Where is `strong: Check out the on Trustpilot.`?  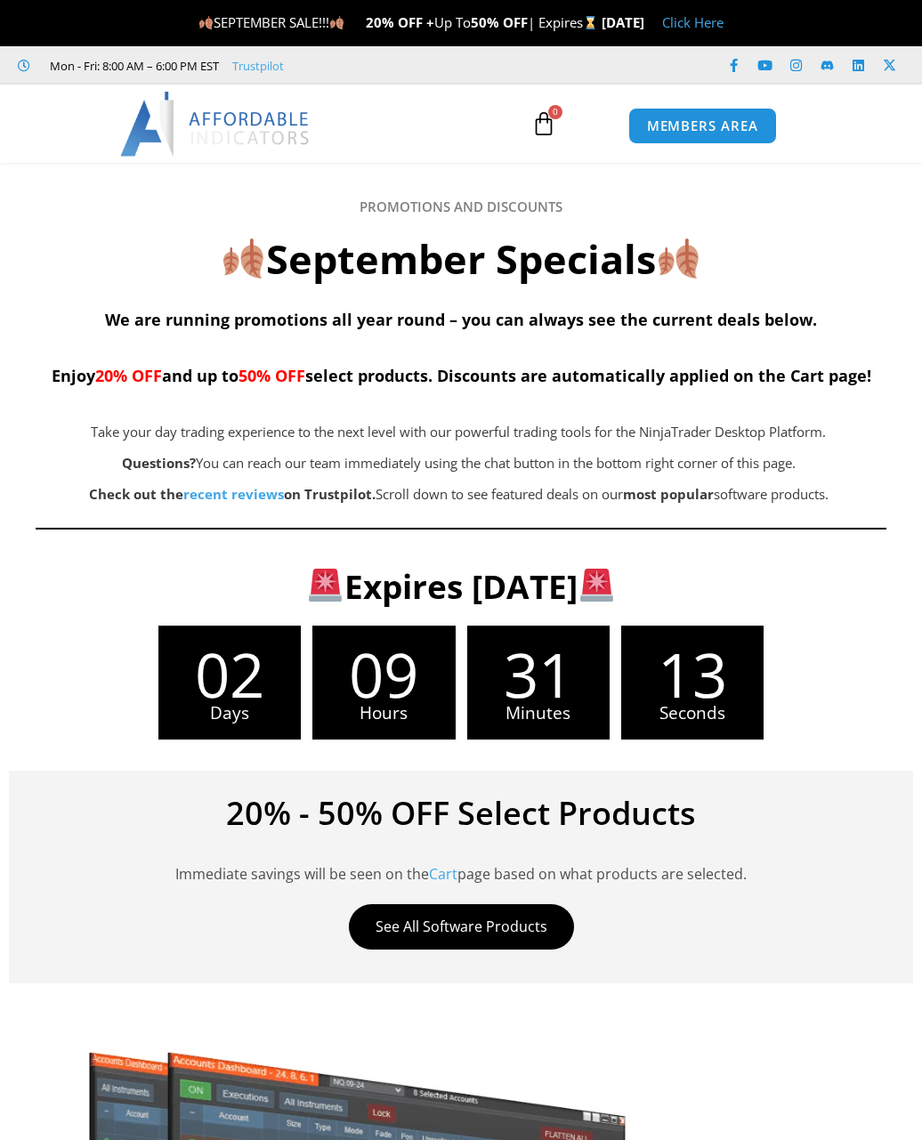 strong: Check out the on Trustpilot. is located at coordinates (232, 494).